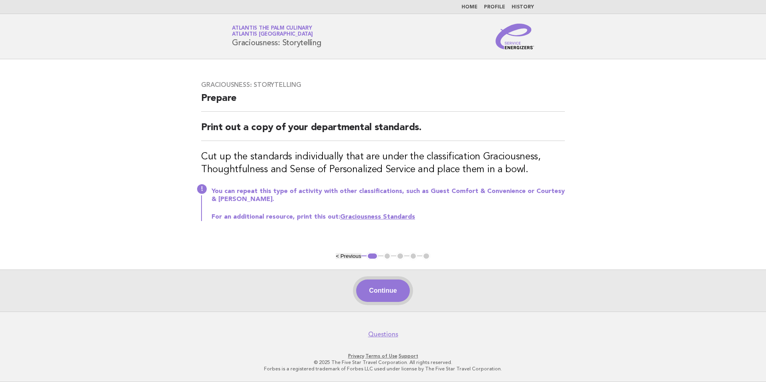  What do you see at coordinates (383, 102) in the screenshot?
I see `h2: Prepare` at bounding box center [383, 102].